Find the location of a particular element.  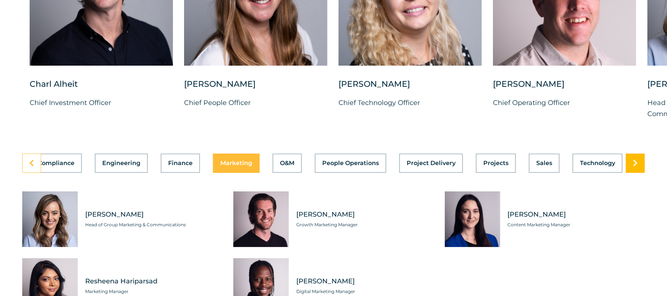

span: Finance is located at coordinates (180, 163).